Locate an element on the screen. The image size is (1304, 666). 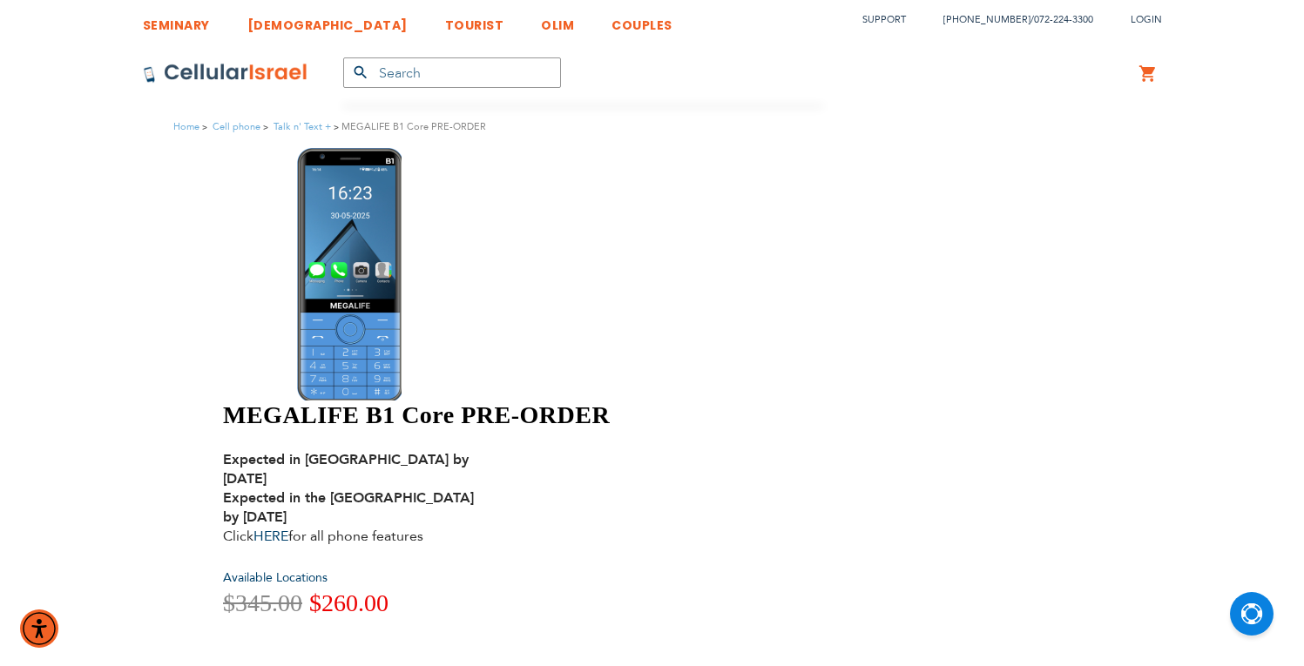
a: SEMINARY is located at coordinates (176, 20).